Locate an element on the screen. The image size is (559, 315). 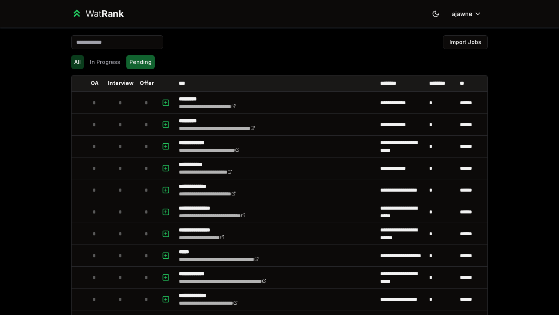
button: All is located at coordinates (77, 62).